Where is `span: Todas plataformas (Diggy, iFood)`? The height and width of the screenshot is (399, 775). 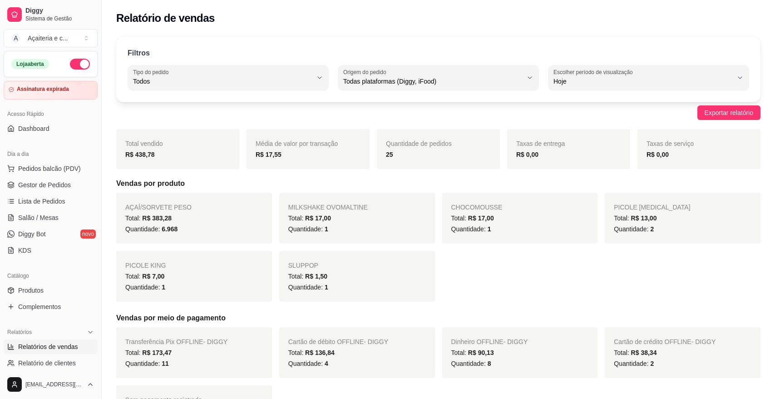
span: Todas plataformas (Diggy, iFood) is located at coordinates (433, 81).